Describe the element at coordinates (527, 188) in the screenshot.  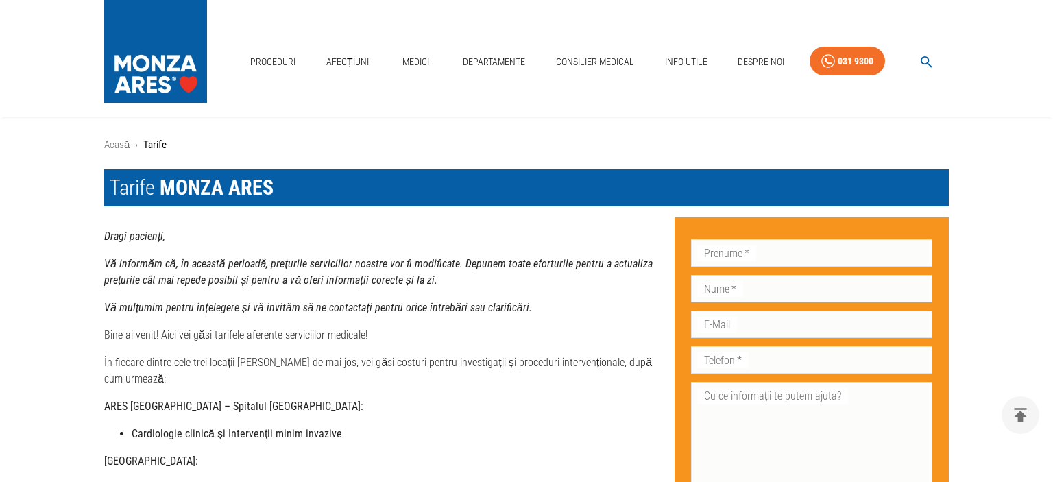
I see `h1: Tarife` at that location.